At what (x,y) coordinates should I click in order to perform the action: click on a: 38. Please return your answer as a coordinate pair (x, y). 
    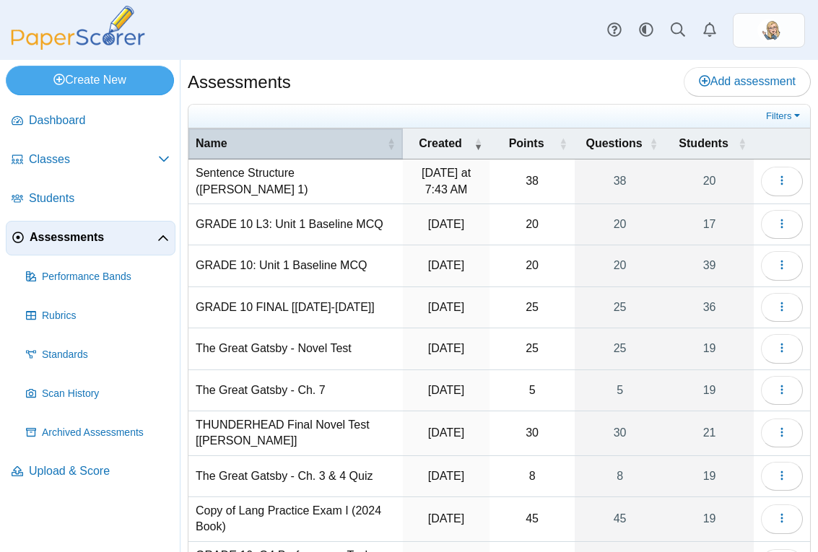
    Looking at the image, I should click on (619, 181).